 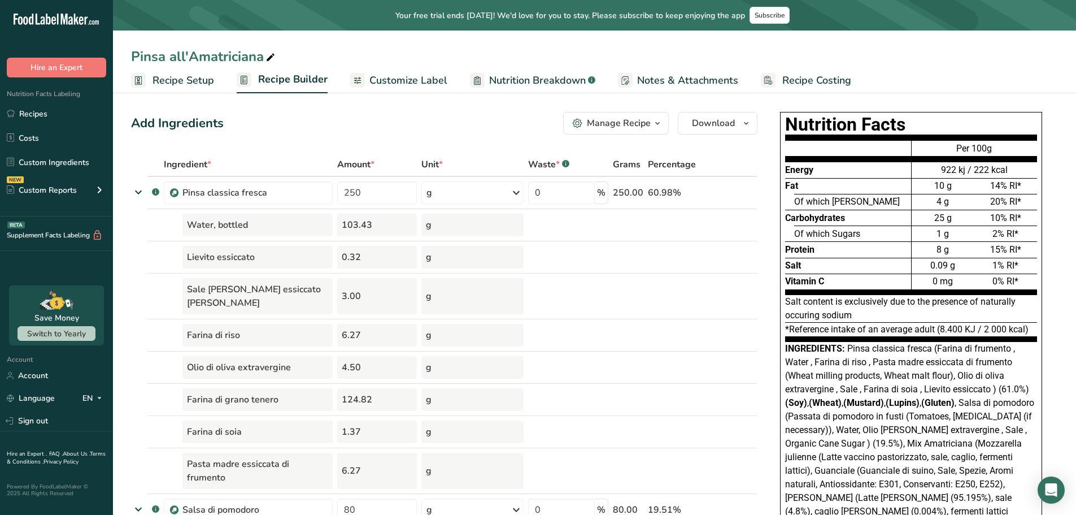 I want to click on div: Open Intercom Messenger, so click(x=1051, y=490).